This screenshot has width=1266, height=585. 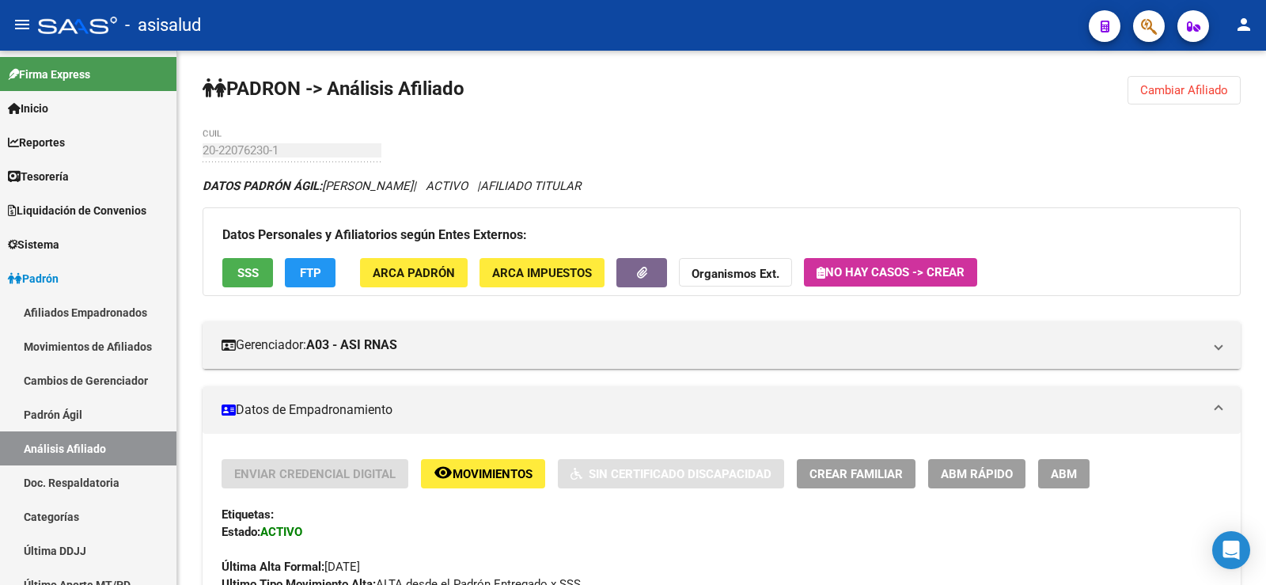 I want to click on span: Tesorería, so click(x=38, y=176).